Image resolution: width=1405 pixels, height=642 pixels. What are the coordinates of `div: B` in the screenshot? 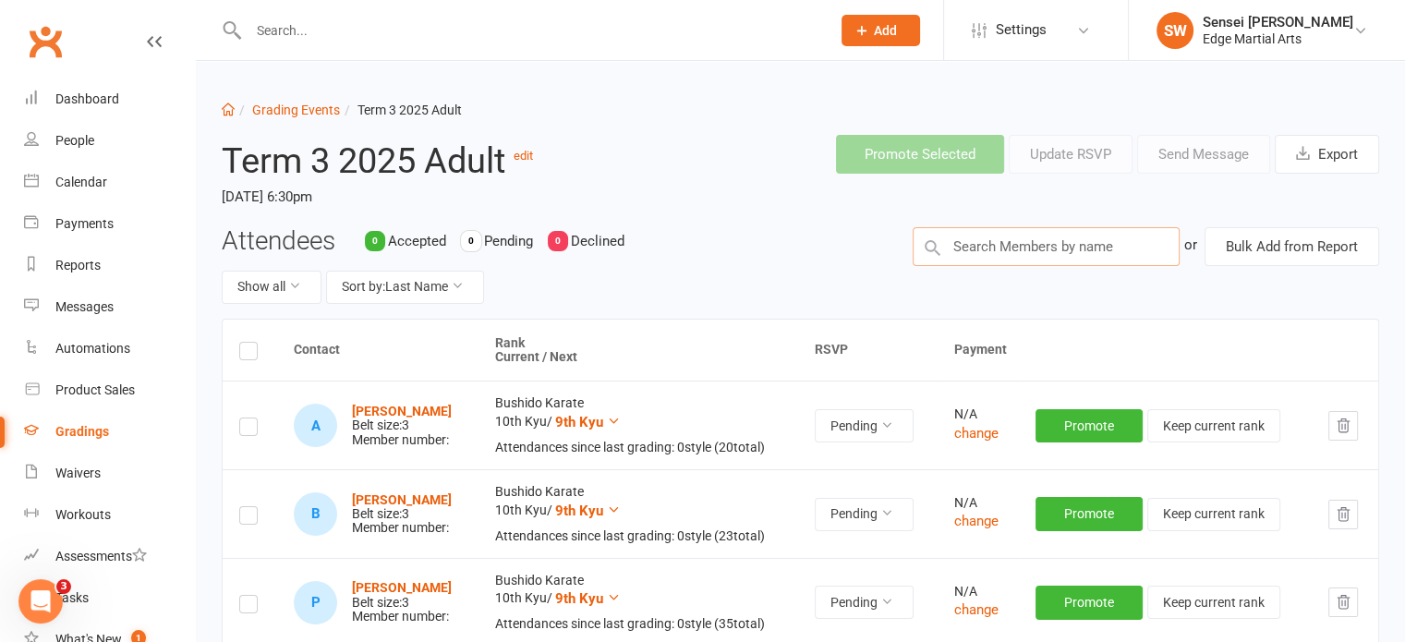 It's located at (315, 514).